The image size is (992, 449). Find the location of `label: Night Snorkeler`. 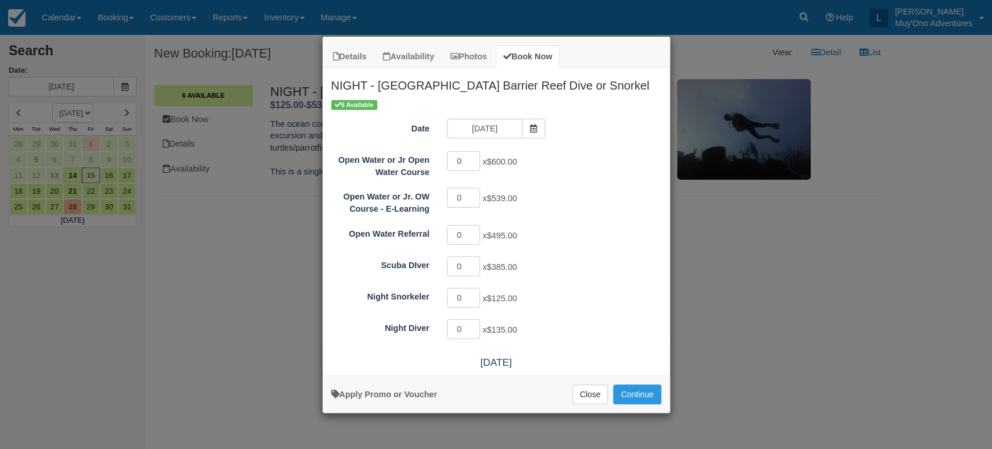

label: Night Snorkeler is located at coordinates (380, 295).